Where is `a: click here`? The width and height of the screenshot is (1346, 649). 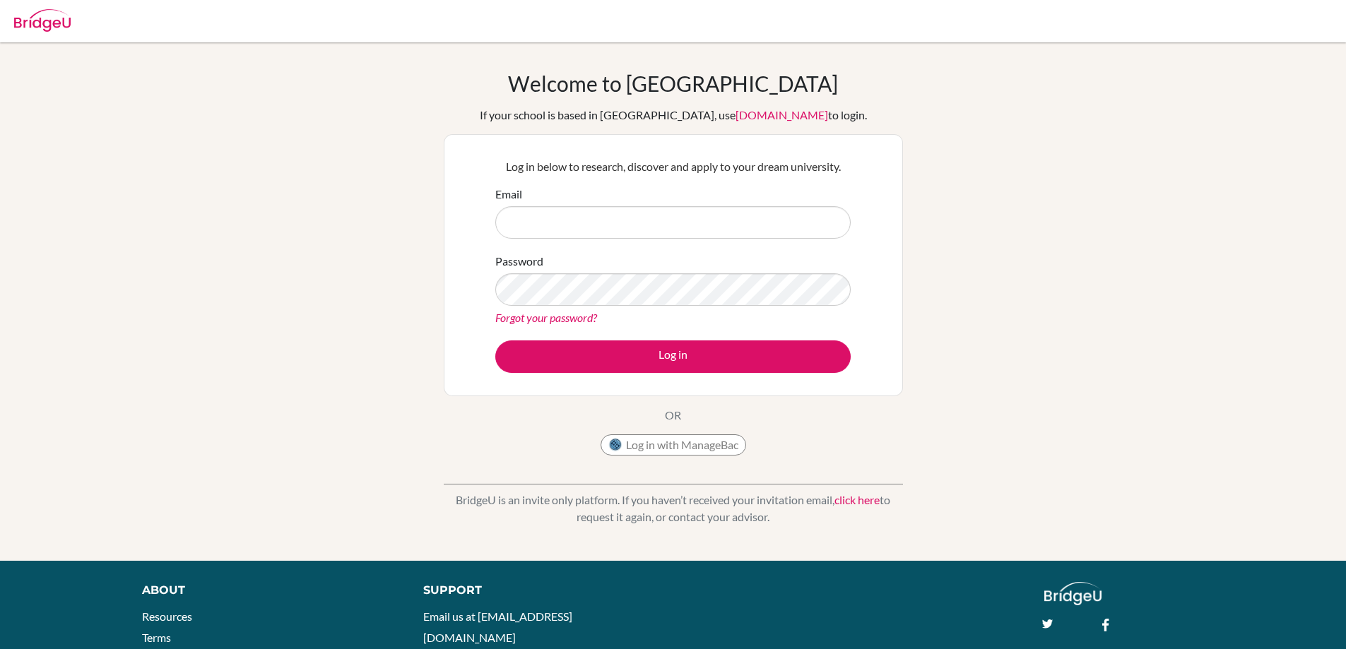 a: click here is located at coordinates (857, 499).